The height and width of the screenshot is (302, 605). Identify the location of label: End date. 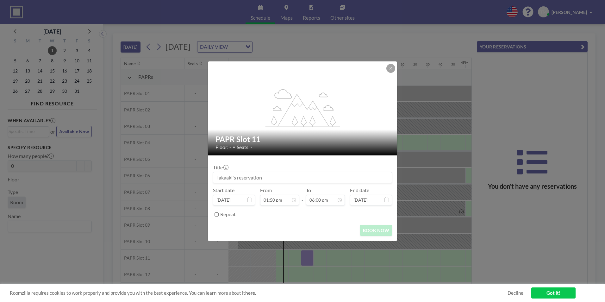
(359, 190).